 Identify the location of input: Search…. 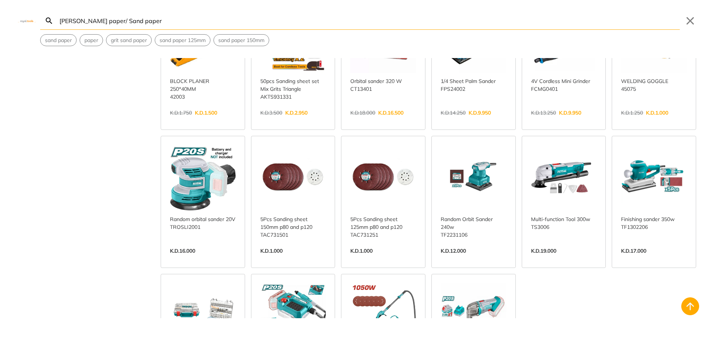
(369, 20).